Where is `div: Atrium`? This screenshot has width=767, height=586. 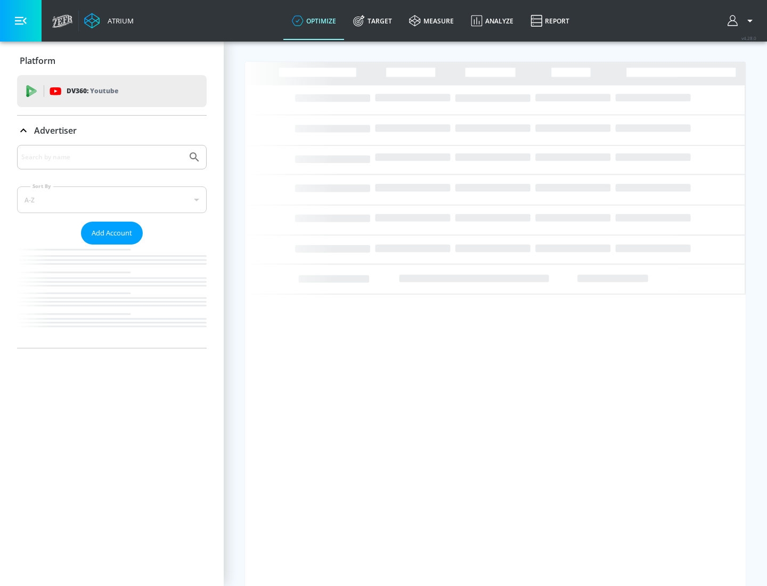
div: Atrium is located at coordinates (118, 21).